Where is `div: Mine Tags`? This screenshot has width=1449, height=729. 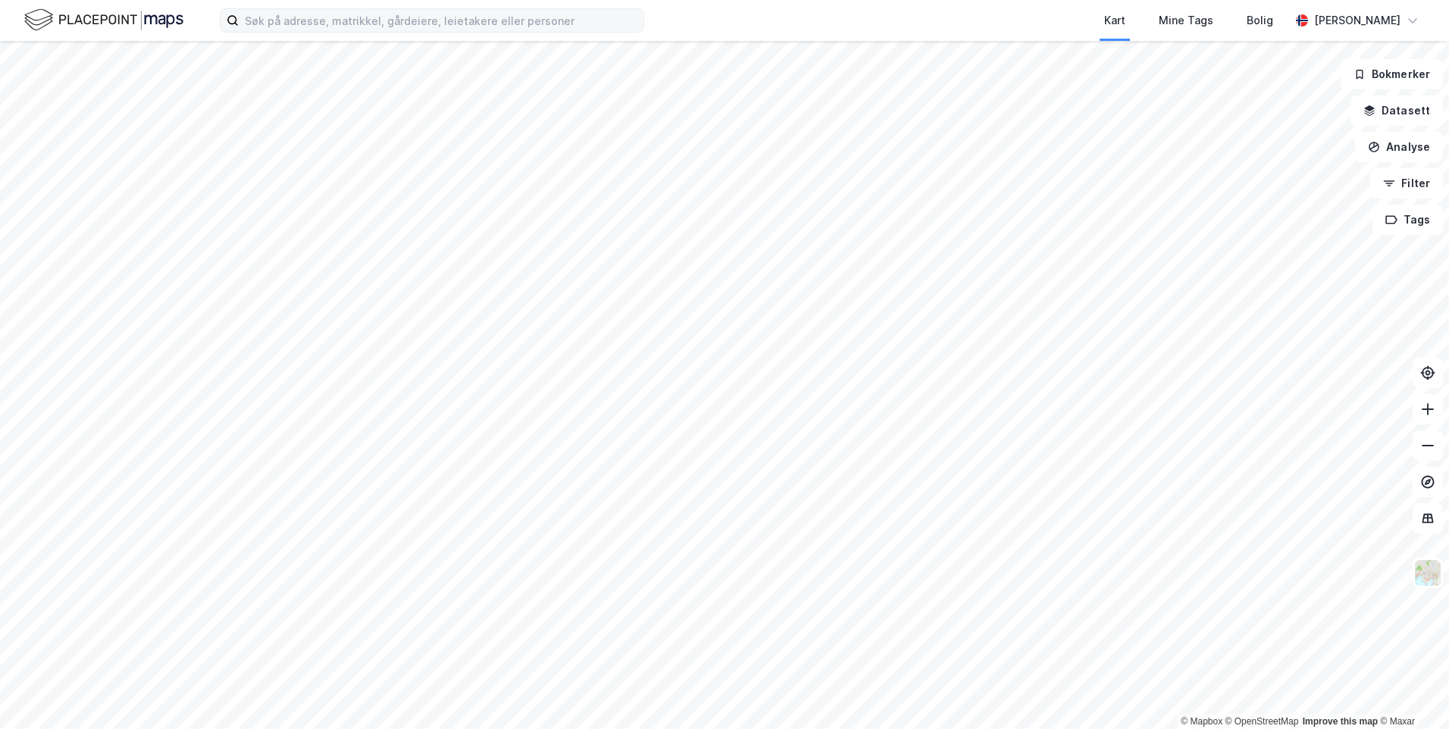 div: Mine Tags is located at coordinates (1186, 20).